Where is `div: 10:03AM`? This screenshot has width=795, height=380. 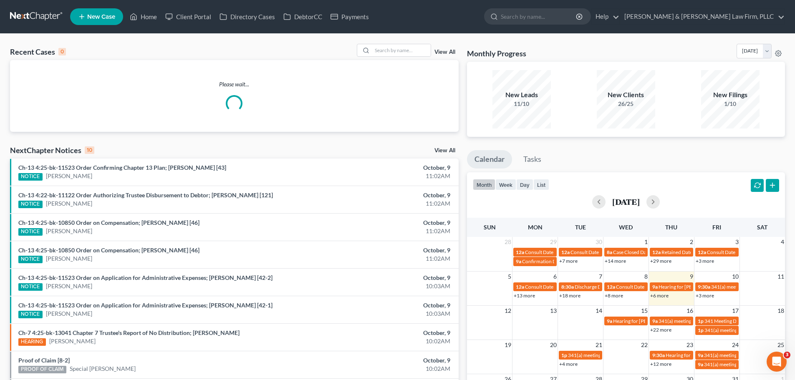
div: 10:03AM is located at coordinates (381, 286).